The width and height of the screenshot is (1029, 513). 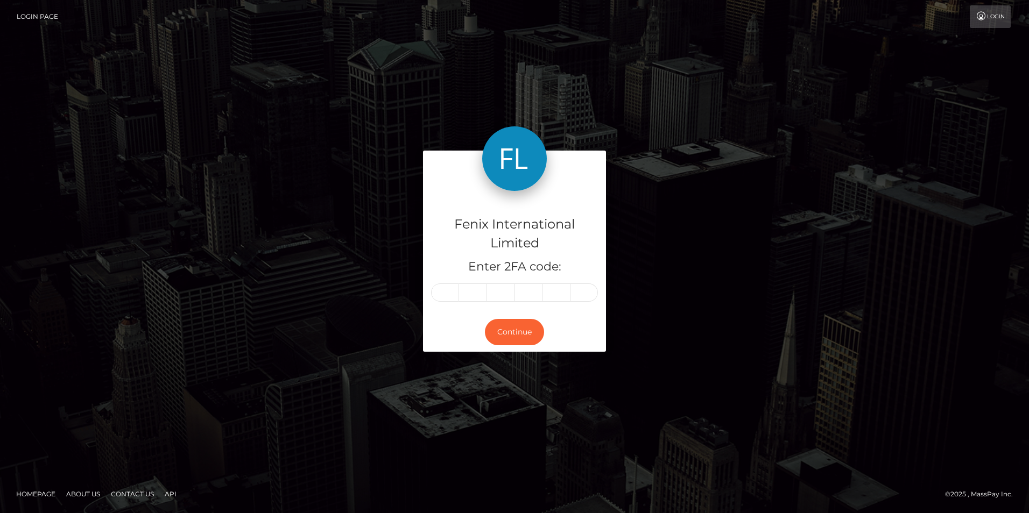 What do you see at coordinates (990, 17) in the screenshot?
I see `a: Login` at bounding box center [990, 17].